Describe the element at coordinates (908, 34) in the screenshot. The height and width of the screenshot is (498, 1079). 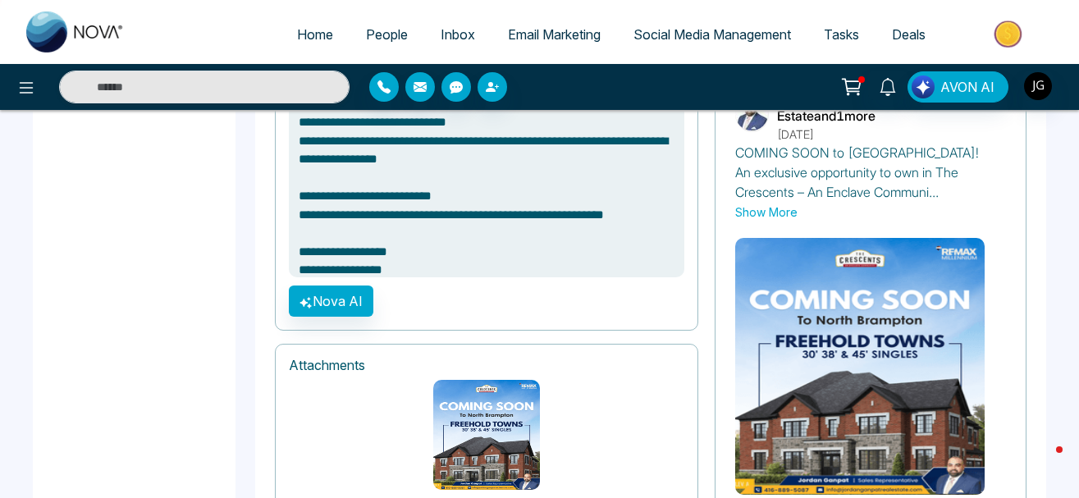
I see `span: Deals` at that location.